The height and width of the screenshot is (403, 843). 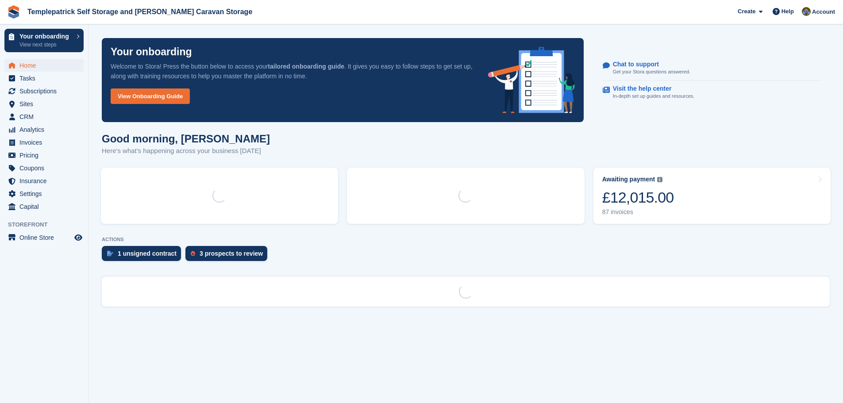 I want to click on div: 87 invoices, so click(x=638, y=212).